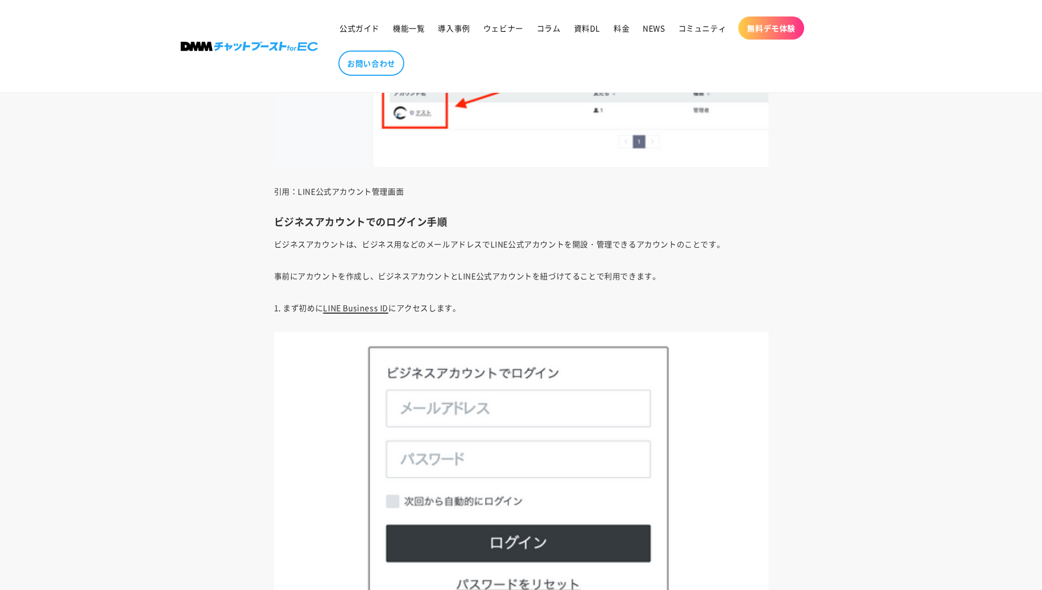  What do you see at coordinates (503, 28) in the screenshot?
I see `a: ウェビナー` at bounding box center [503, 28].